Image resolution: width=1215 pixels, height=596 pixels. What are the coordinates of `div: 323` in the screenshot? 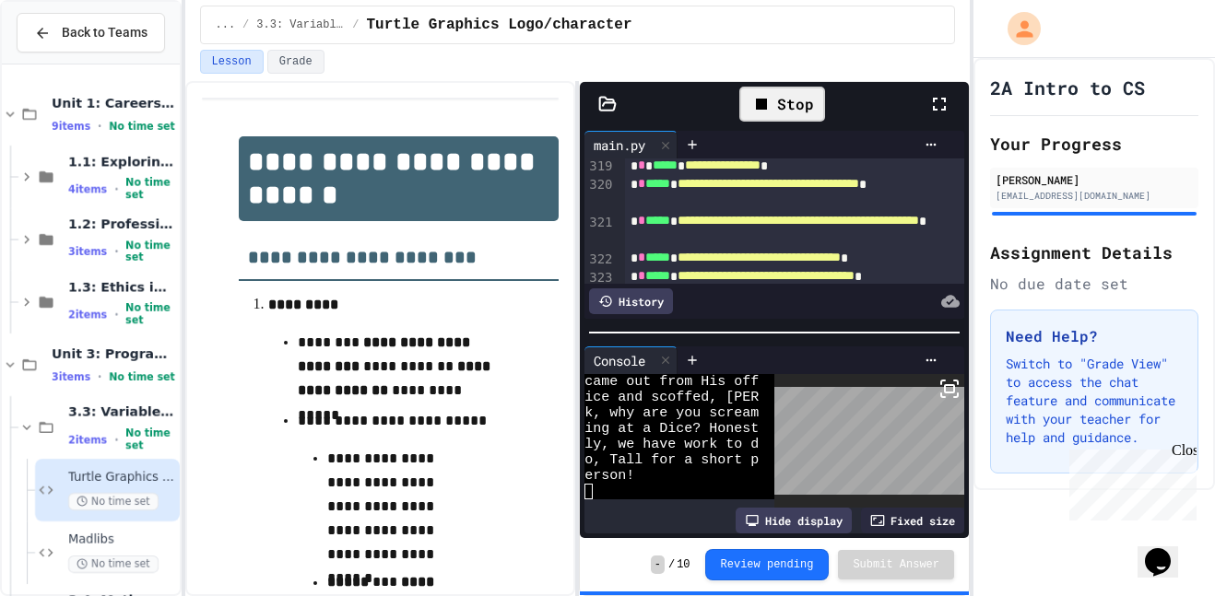 It's located at (599, 288).